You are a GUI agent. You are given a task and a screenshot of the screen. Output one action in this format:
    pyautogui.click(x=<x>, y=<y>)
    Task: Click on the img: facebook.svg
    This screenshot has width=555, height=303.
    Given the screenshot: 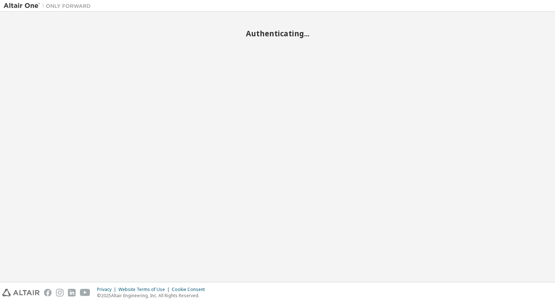 What is the action you would take?
    pyautogui.click(x=48, y=292)
    